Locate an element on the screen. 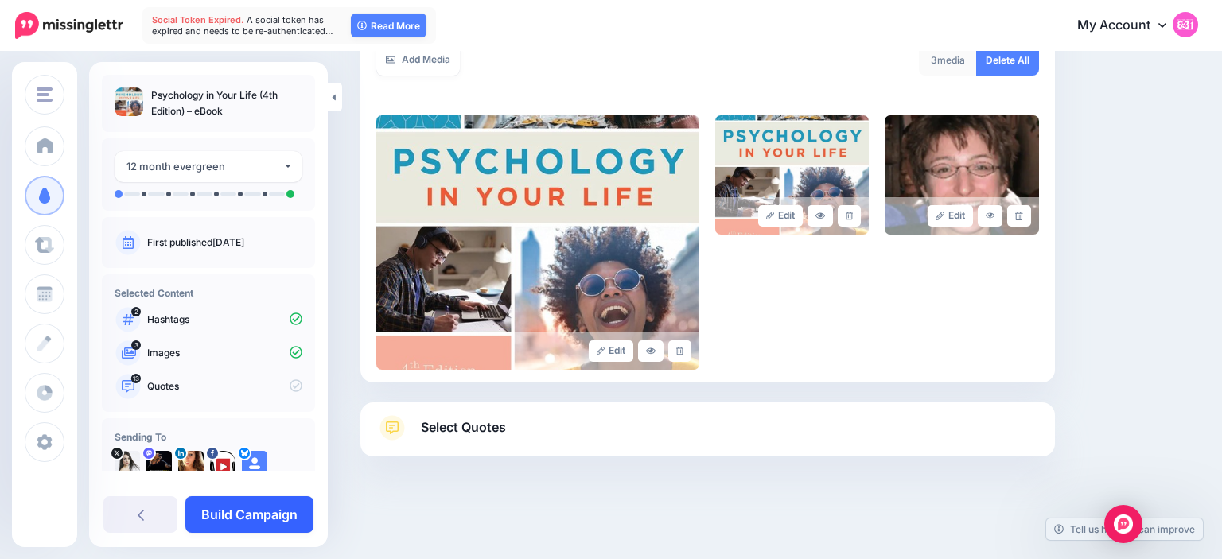 The width and height of the screenshot is (1222, 559). p: Quotes is located at coordinates (224, 387).